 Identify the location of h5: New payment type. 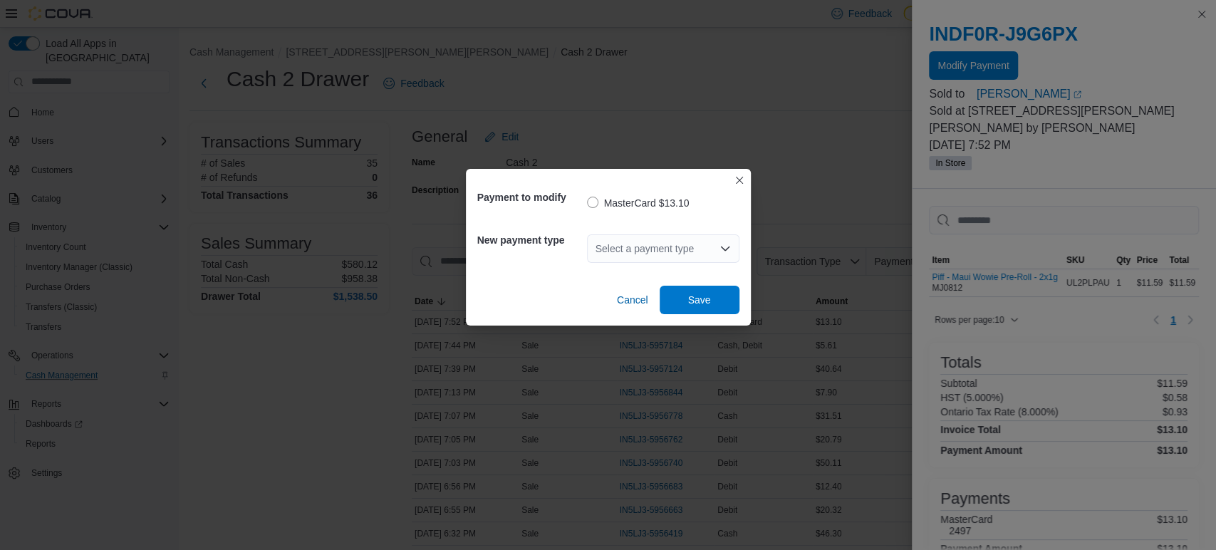
(531, 240).